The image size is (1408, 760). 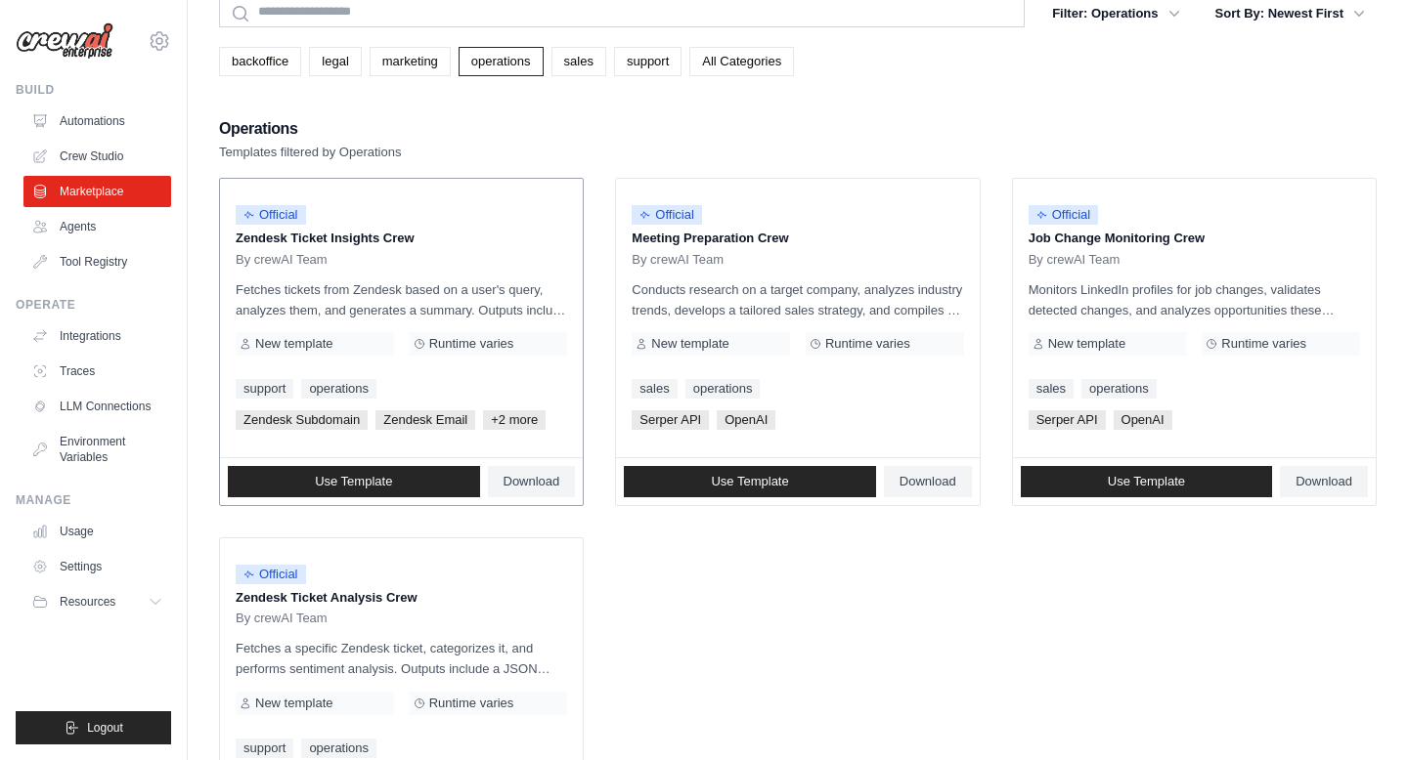 What do you see at coordinates (97, 450) in the screenshot?
I see `a: Environment Variables` at bounding box center [97, 450].